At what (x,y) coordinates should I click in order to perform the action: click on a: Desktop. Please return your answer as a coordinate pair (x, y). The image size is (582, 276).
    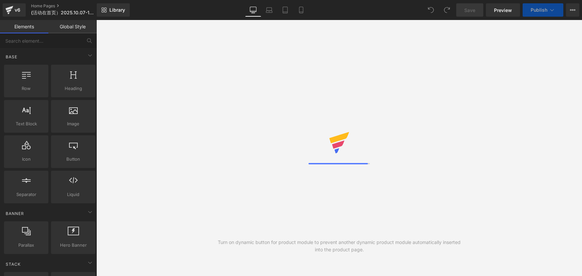
    Looking at the image, I should click on (253, 10).